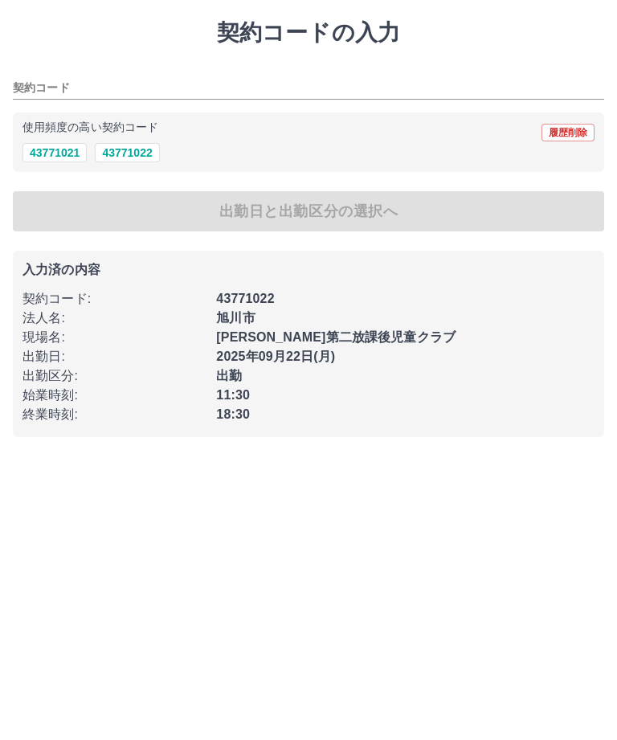 This screenshot has height=740, width=617. Describe the element at coordinates (55, 153) in the screenshot. I see `button: 43771021` at that location.